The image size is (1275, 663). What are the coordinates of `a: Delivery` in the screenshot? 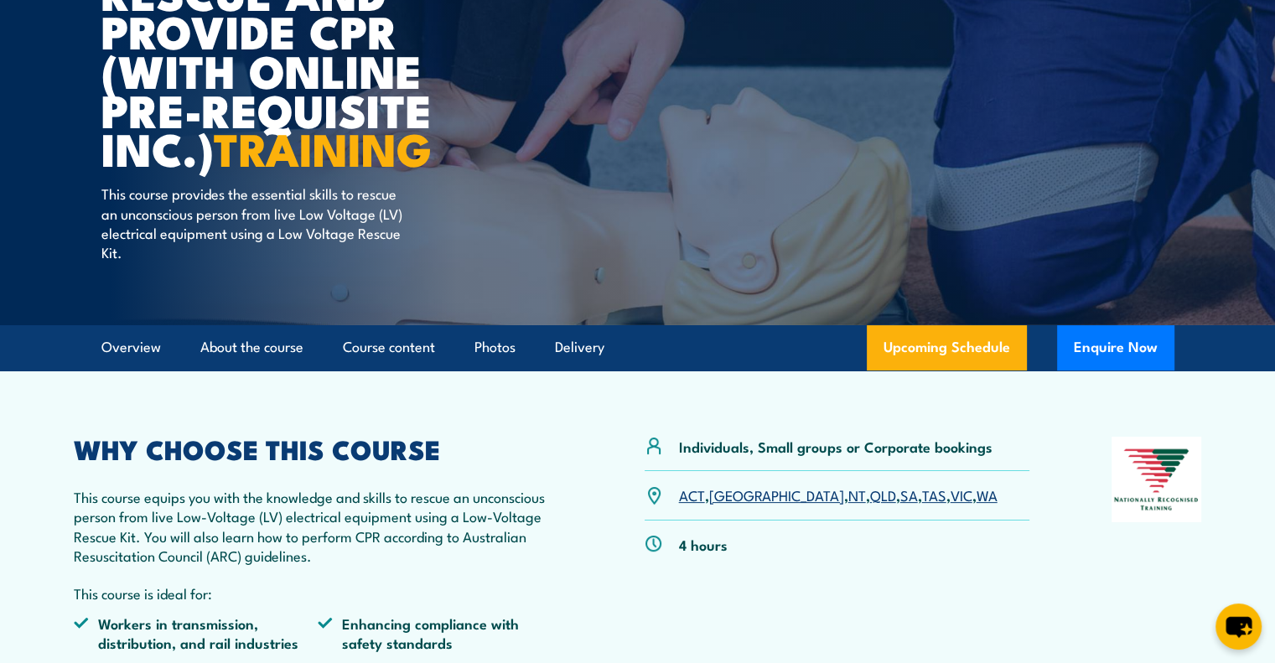 It's located at (579, 347).